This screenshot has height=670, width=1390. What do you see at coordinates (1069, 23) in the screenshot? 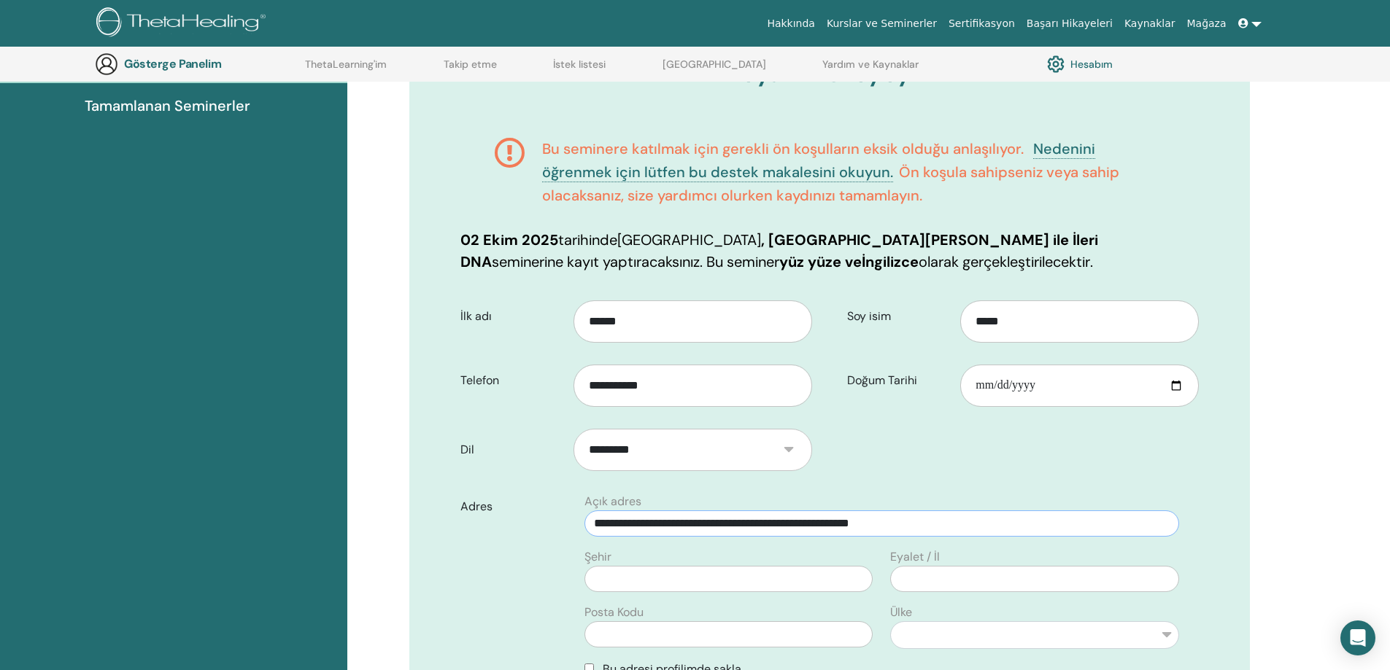
I see `a: Başarı Hikayeleri` at bounding box center [1069, 23].